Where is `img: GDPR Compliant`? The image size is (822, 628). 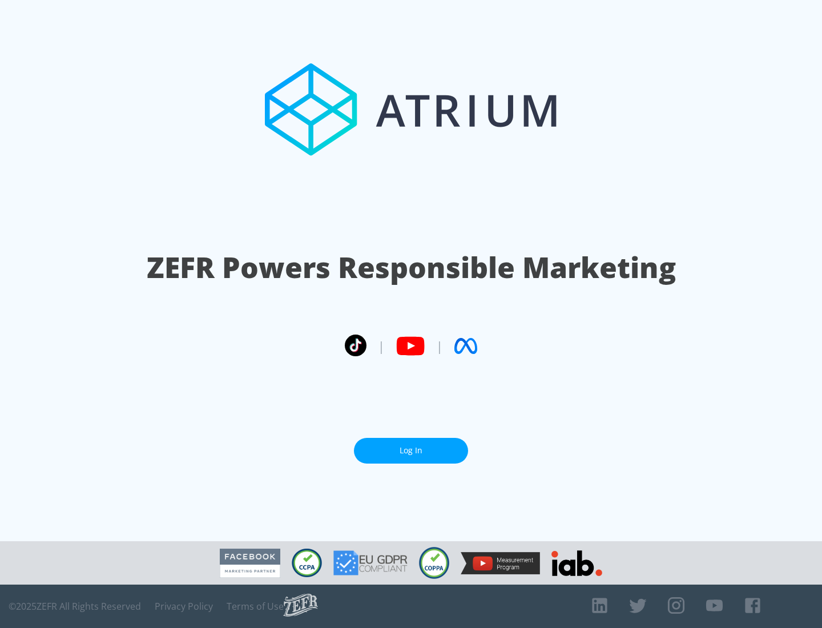
img: GDPR Compliant is located at coordinates (370, 563).